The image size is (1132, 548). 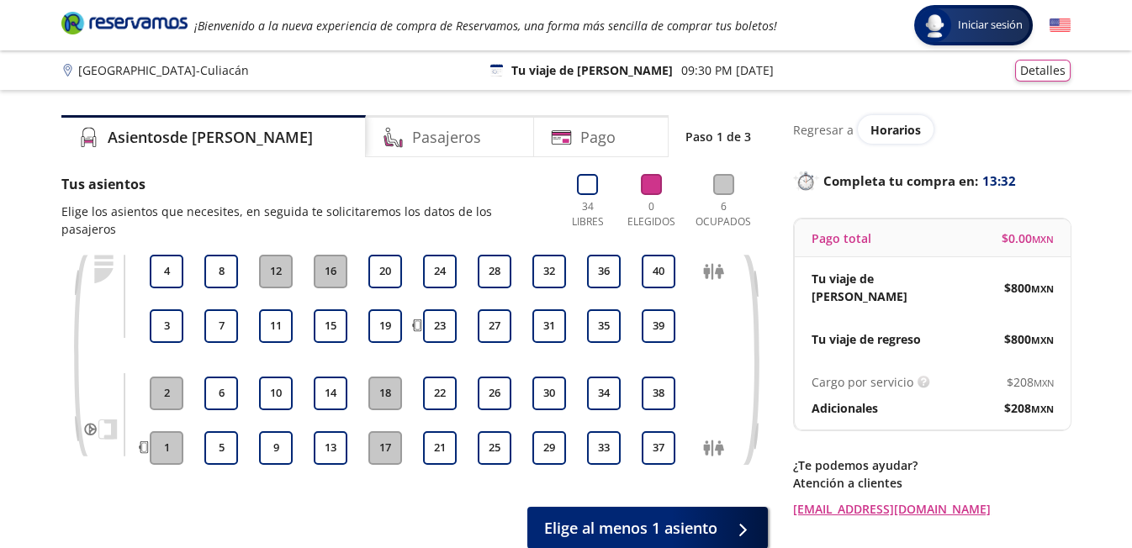 What do you see at coordinates (276, 448) in the screenshot?
I see `button: 9` at bounding box center [276, 448].